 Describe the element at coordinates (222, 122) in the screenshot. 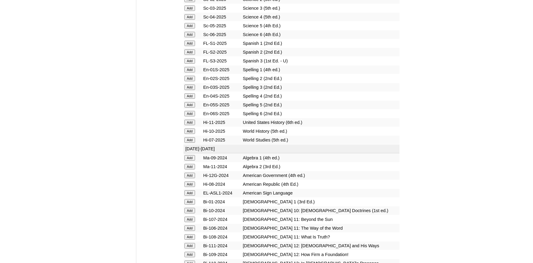

I see `td: Hi-11-2025` at that location.